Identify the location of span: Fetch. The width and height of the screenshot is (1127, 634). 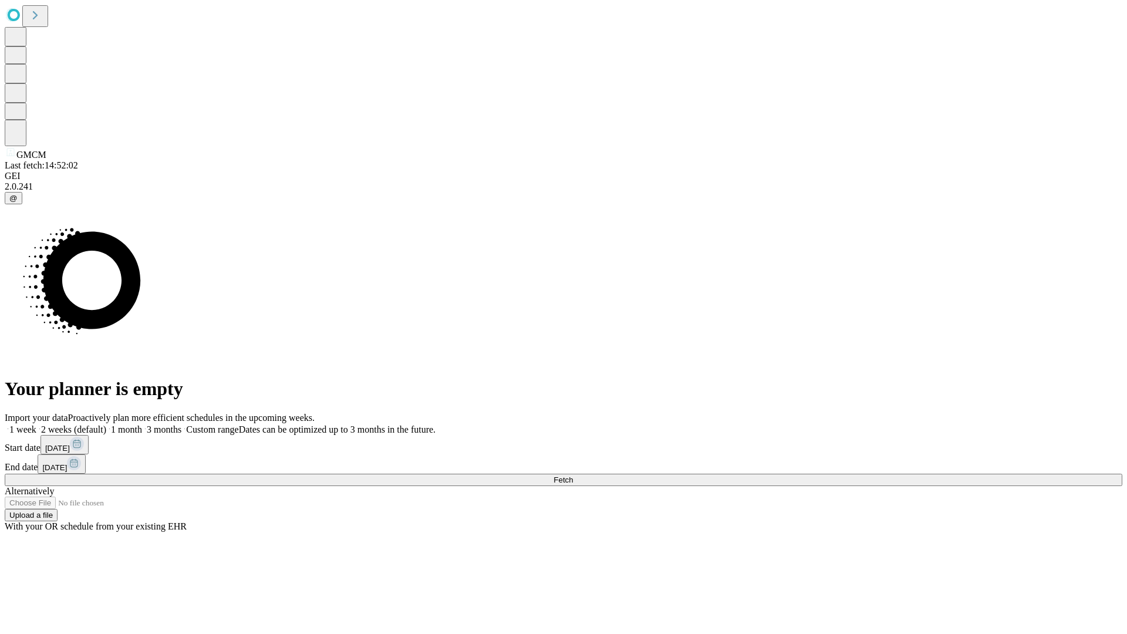
(563, 480).